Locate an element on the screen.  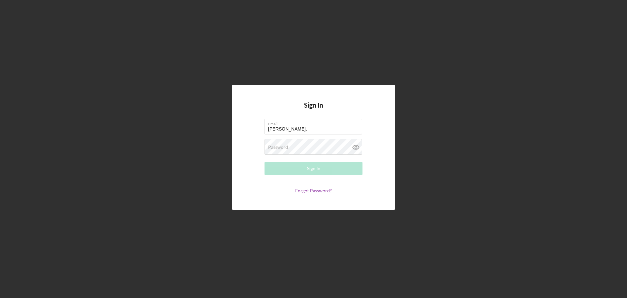
label: Email is located at coordinates (315, 123).